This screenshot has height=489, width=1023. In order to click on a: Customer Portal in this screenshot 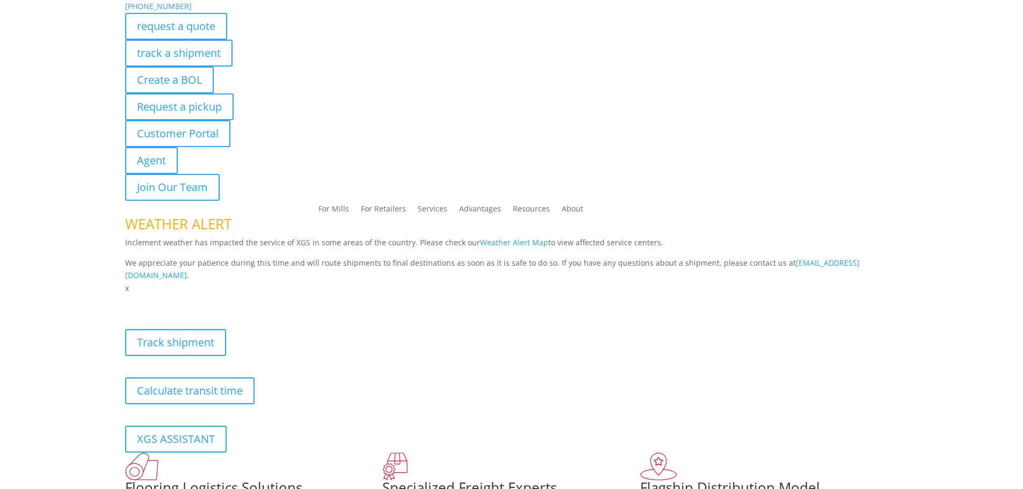, I will do `click(178, 134)`.